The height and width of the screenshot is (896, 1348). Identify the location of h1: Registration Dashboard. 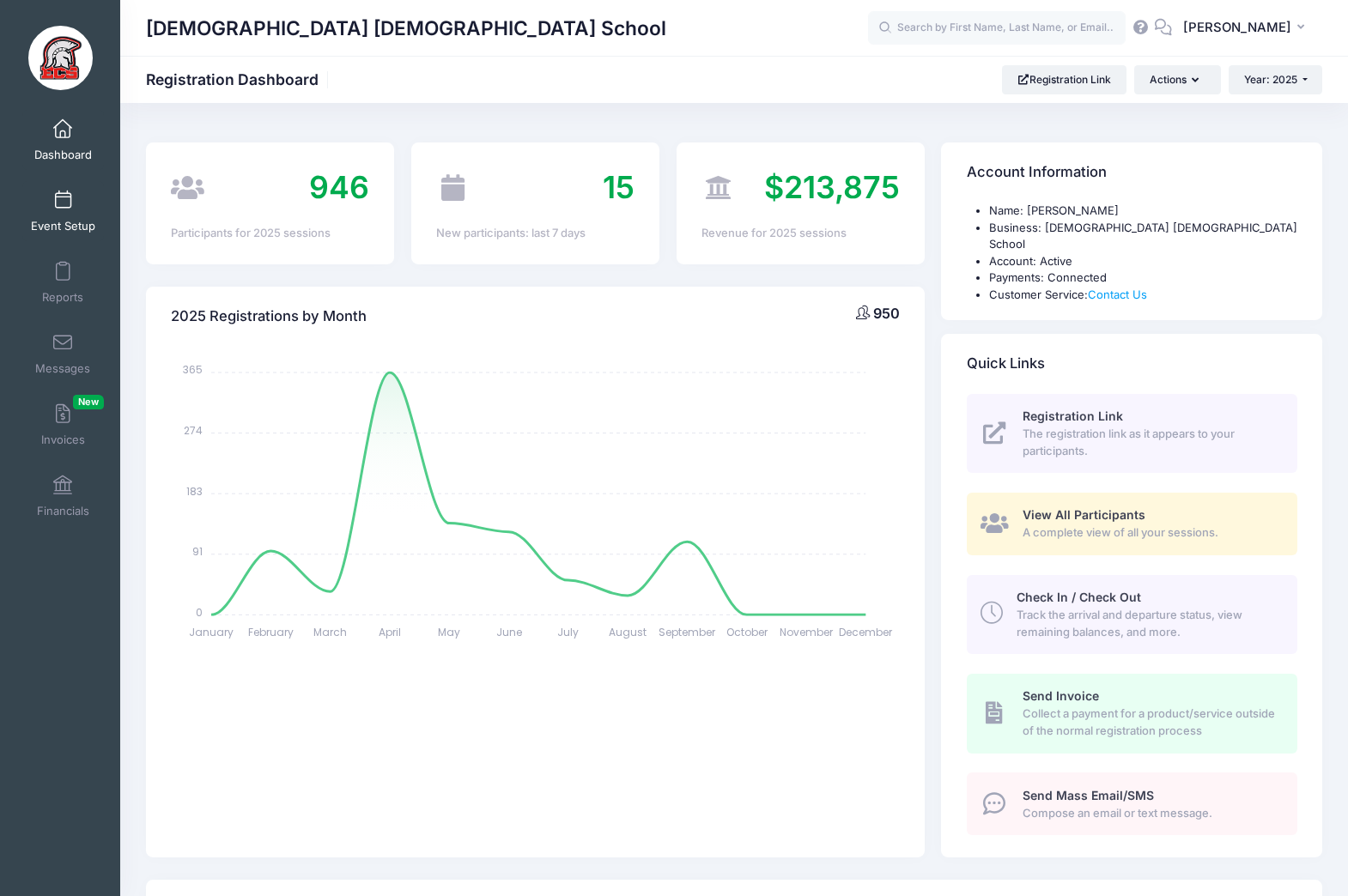
(239, 79).